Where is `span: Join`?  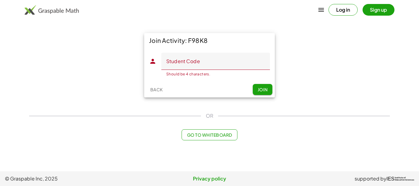
span: Join is located at coordinates (263, 90).